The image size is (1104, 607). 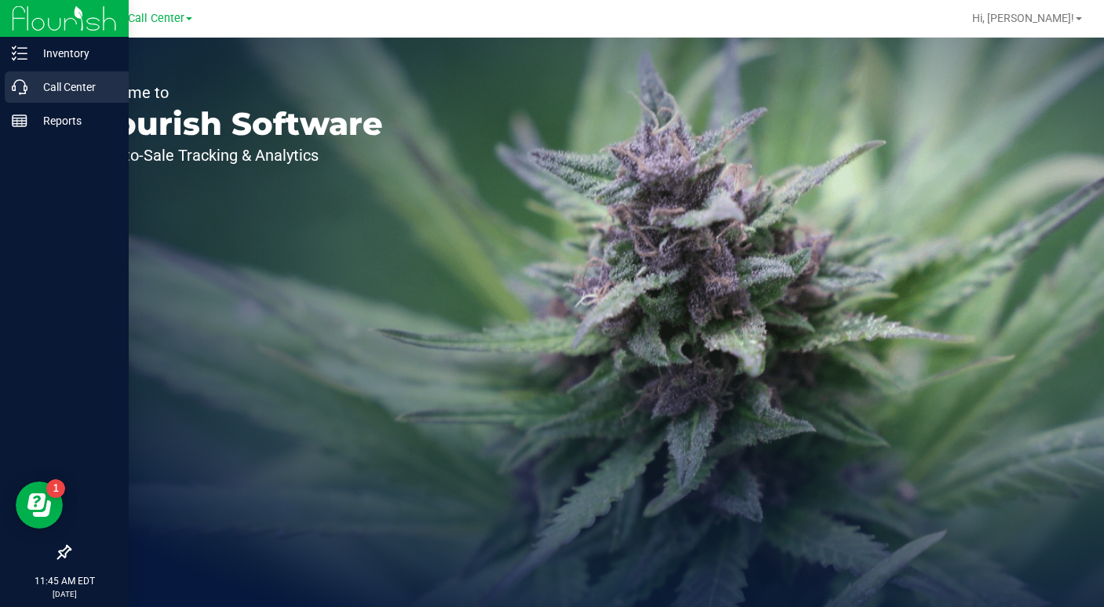 What do you see at coordinates (156, 18) in the screenshot?
I see `span: Call Center` at bounding box center [156, 18].